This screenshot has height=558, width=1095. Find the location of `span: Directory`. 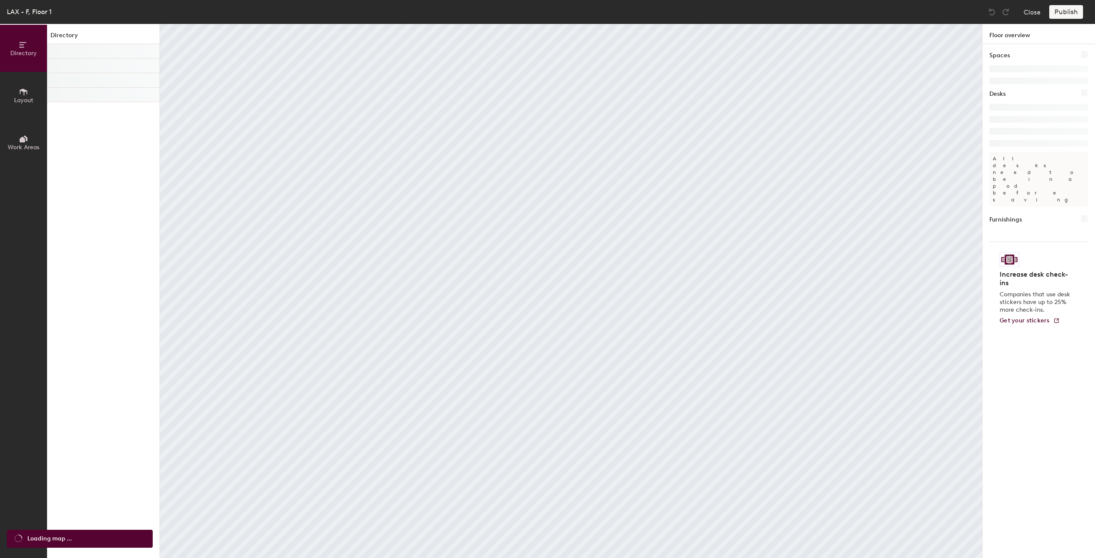

span: Directory is located at coordinates (24, 53).